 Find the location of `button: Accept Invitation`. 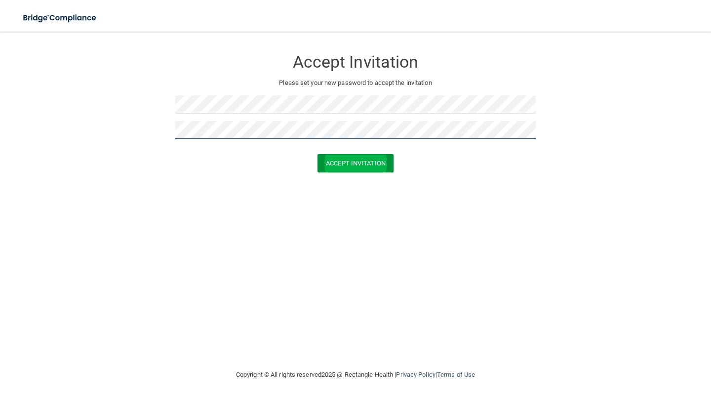

button: Accept Invitation is located at coordinates (355, 163).